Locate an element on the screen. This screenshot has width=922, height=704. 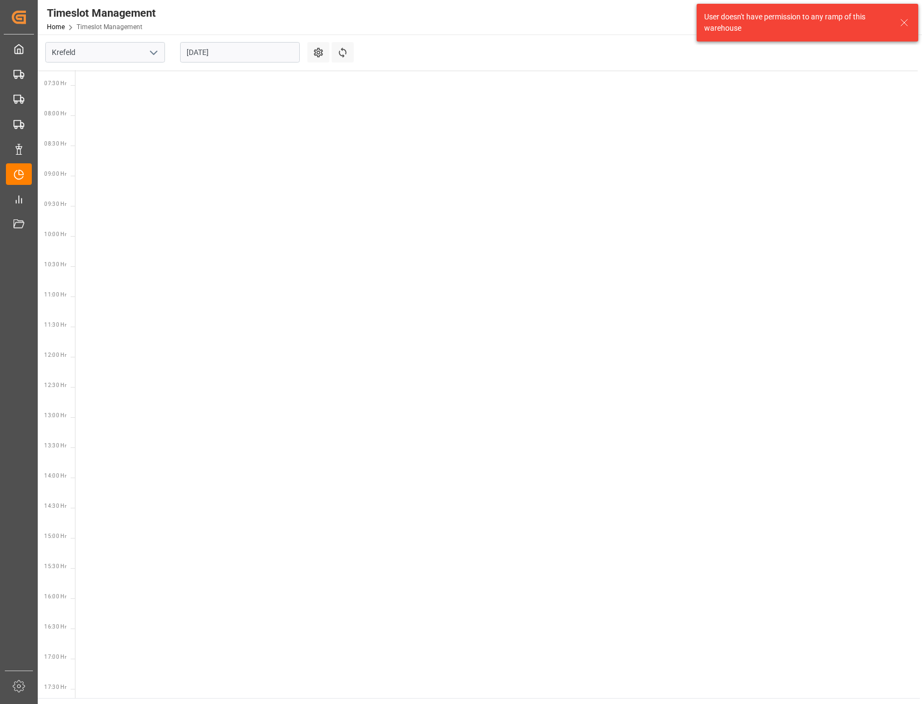
span: 10:00 Hr is located at coordinates (55, 234).